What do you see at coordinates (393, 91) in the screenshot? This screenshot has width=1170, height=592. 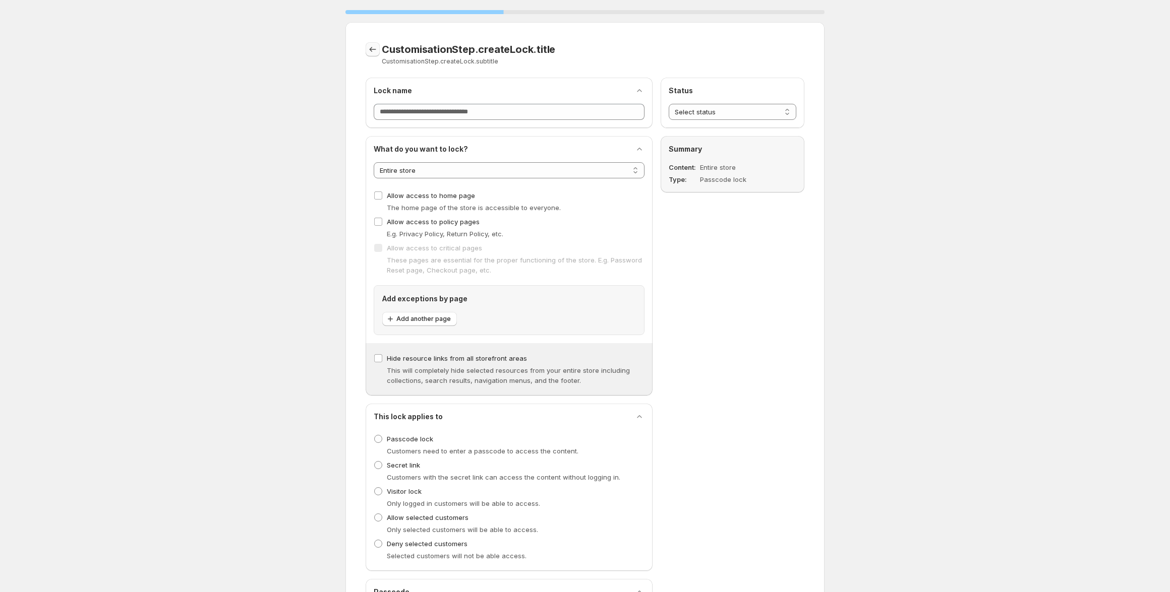 I see `h2: Lock name` at bounding box center [393, 91].